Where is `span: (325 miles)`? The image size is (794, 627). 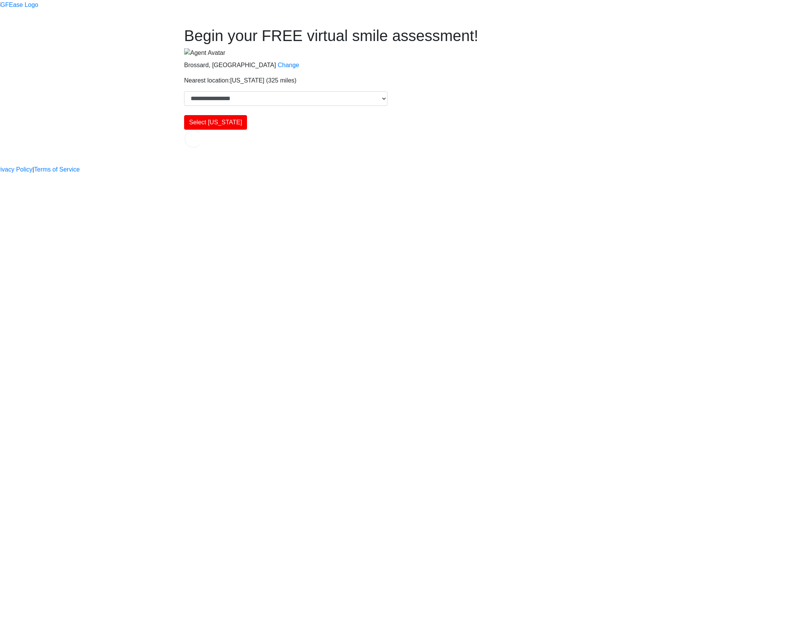
span: (325 miles) is located at coordinates (281, 80).